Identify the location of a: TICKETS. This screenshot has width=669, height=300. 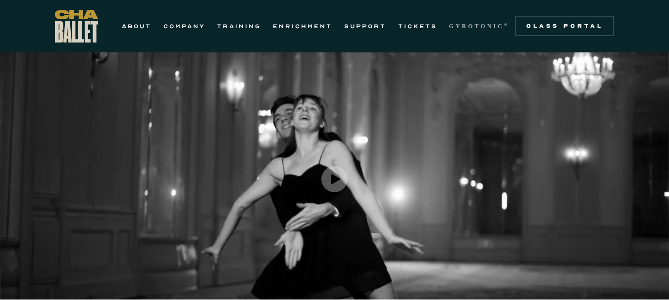
(417, 26).